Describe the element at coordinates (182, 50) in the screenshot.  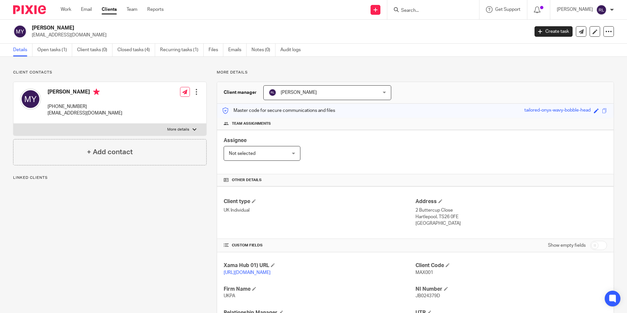
I see `a: Recurring tasks (1)` at that location.